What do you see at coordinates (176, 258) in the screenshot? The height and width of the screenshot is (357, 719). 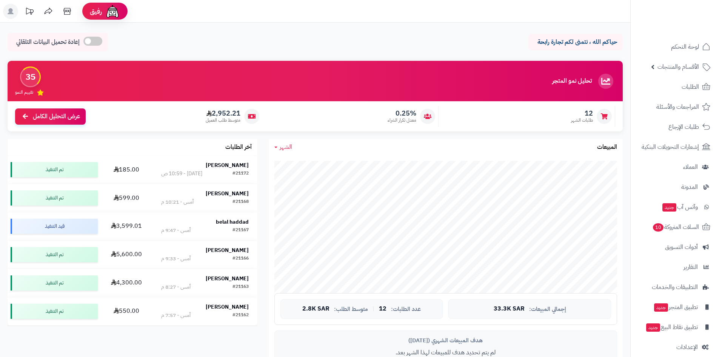 I see `div: أمس - 9:33 م` at bounding box center [176, 258].